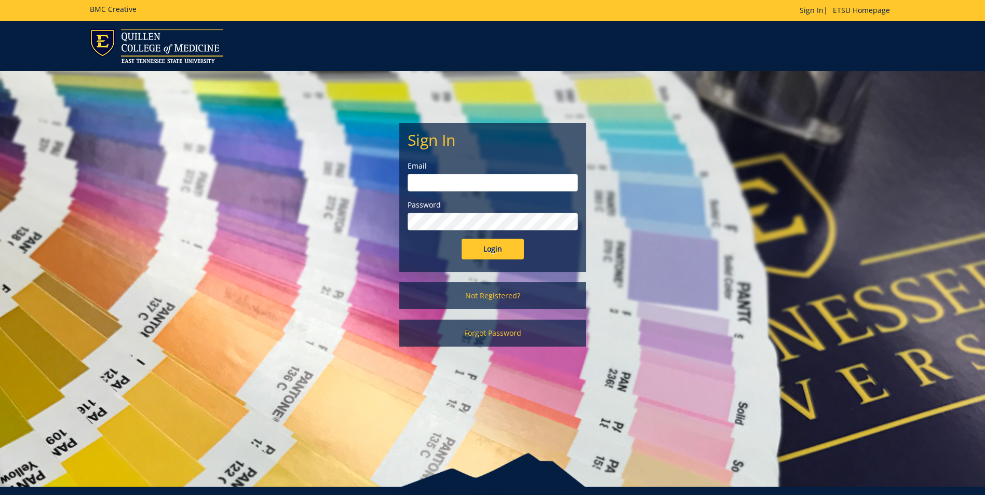  What do you see at coordinates (493, 296) in the screenshot?
I see `a: Not Registered?` at bounding box center [493, 296].